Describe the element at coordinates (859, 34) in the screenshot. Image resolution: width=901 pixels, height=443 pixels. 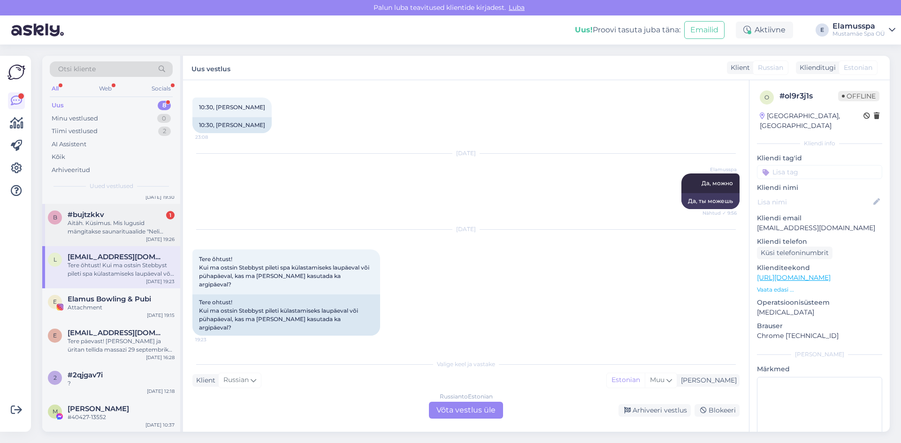
I see `div: Mustamäe Spa OÜ` at that location.